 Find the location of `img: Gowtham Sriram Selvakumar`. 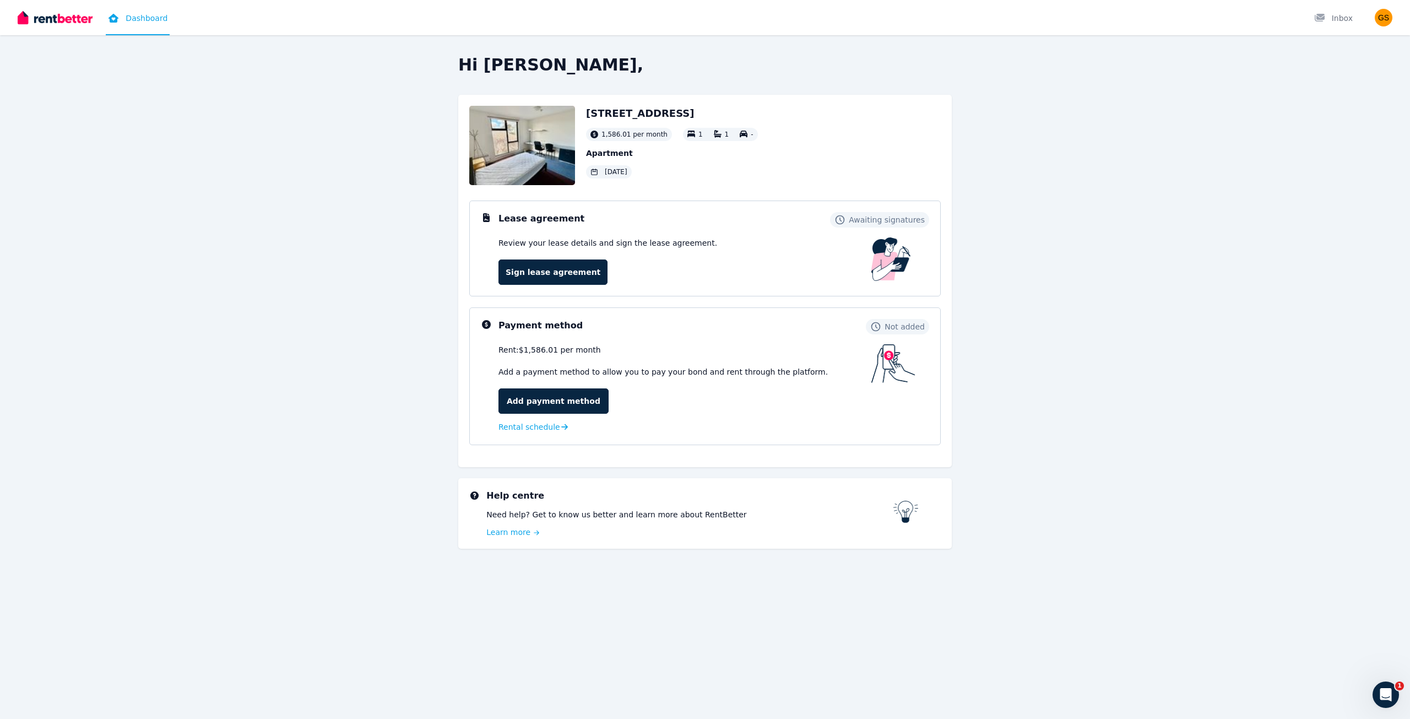

img: Gowtham Sriram Selvakumar is located at coordinates (1384, 18).